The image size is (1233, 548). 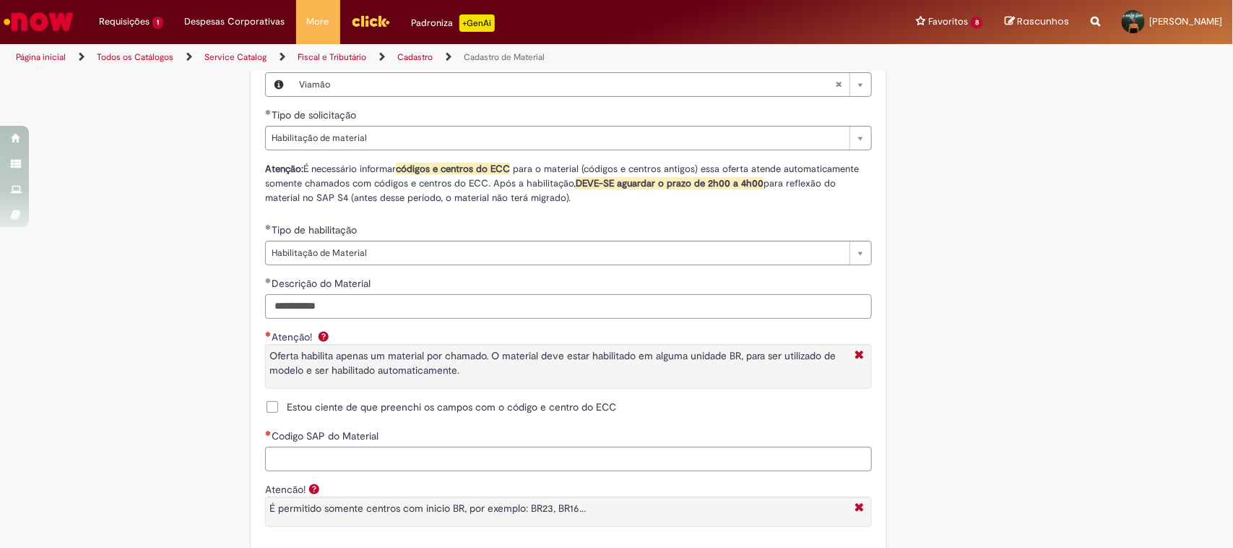 I want to click on a: Cadastro de Material, so click(x=504, y=57).